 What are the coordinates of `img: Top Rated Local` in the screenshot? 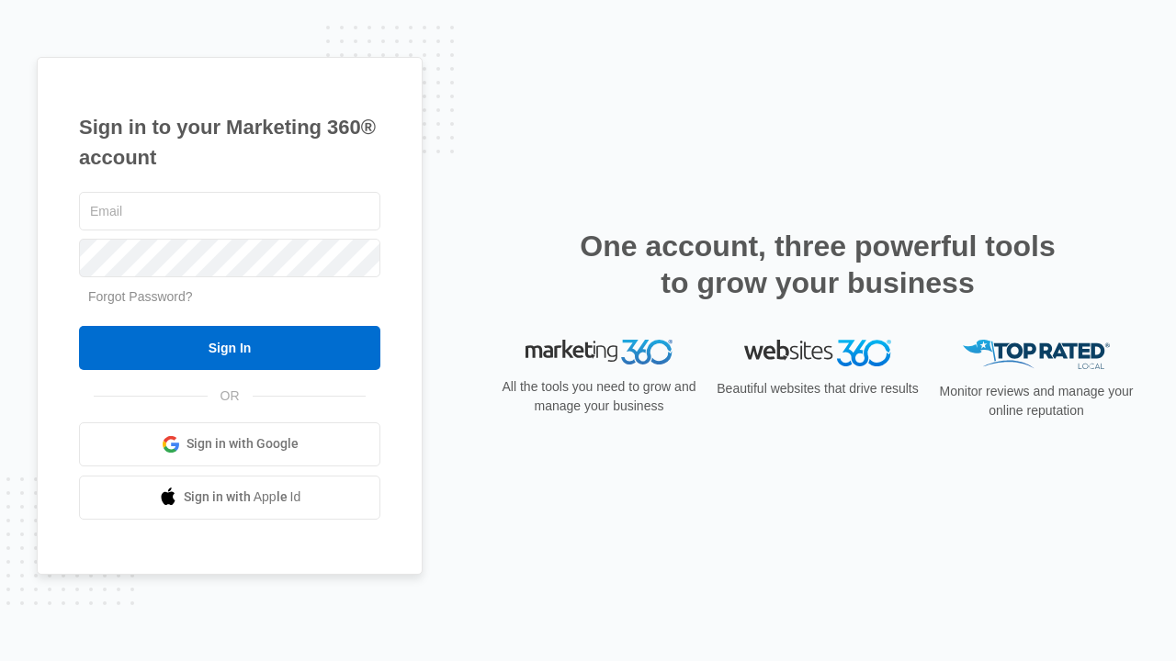 It's located at (1036, 355).